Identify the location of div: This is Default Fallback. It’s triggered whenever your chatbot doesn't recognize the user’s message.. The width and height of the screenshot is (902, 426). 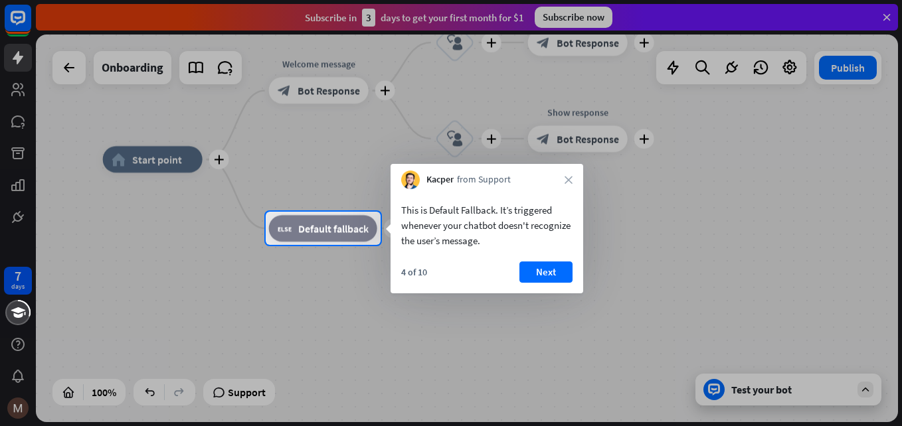
(487, 225).